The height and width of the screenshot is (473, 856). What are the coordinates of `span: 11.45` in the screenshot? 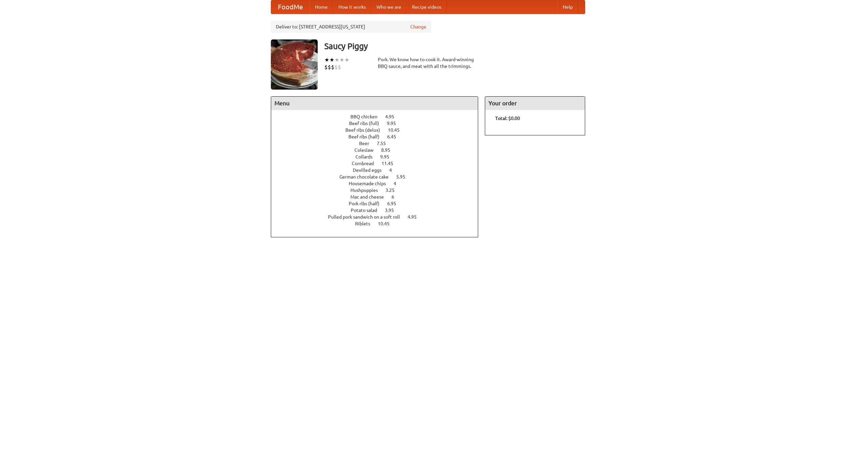 It's located at (391, 164).